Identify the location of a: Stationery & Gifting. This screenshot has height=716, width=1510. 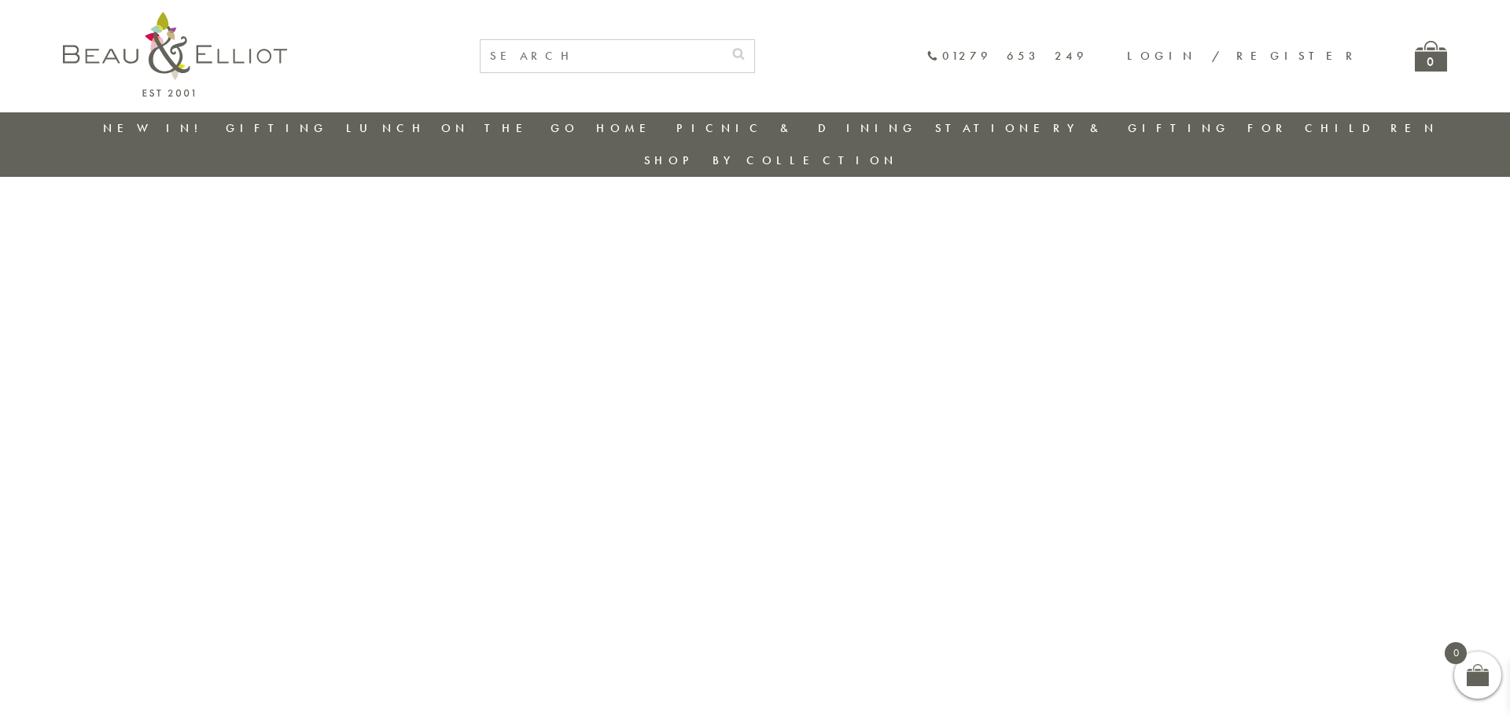
(1082, 128).